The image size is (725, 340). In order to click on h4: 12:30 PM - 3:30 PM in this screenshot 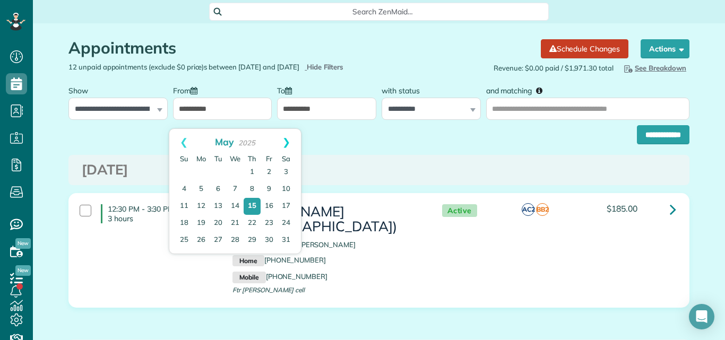, I will do `click(159, 214)`.